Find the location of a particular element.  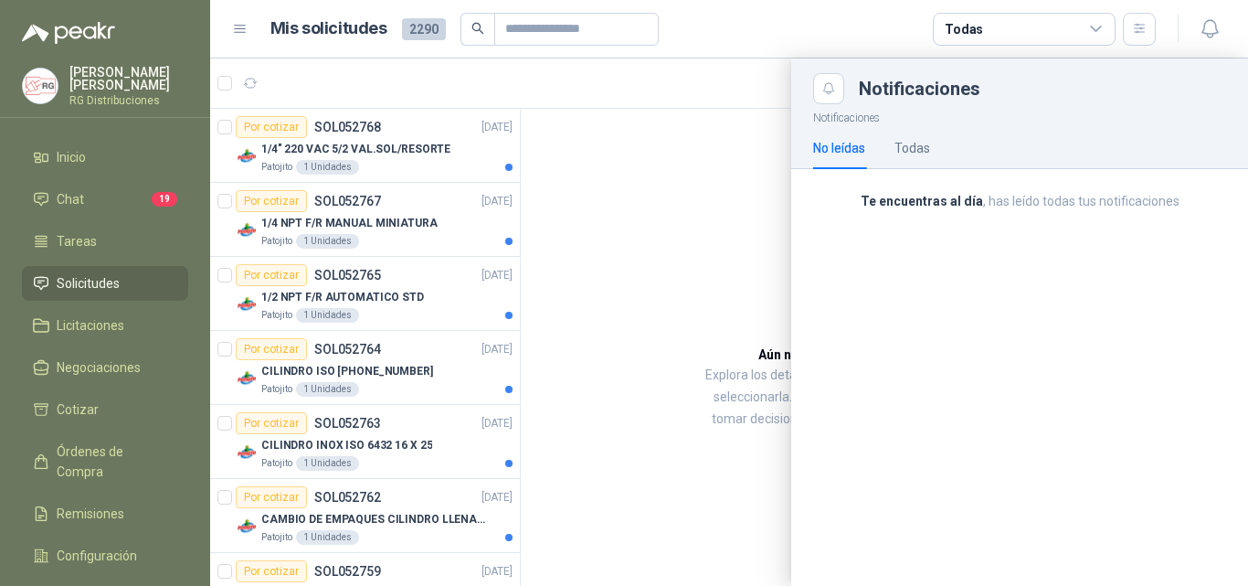

span: 19 is located at coordinates (164, 199).